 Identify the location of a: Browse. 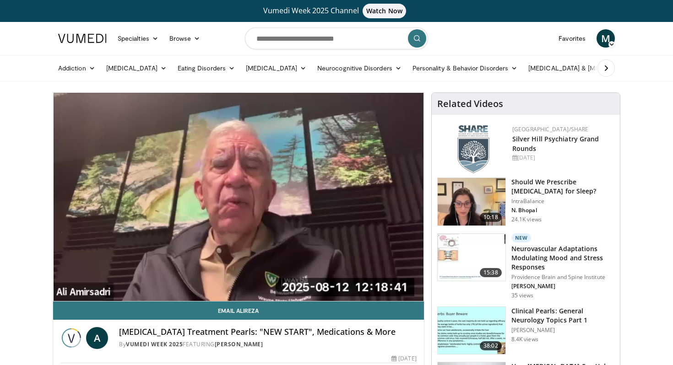
(185, 38).